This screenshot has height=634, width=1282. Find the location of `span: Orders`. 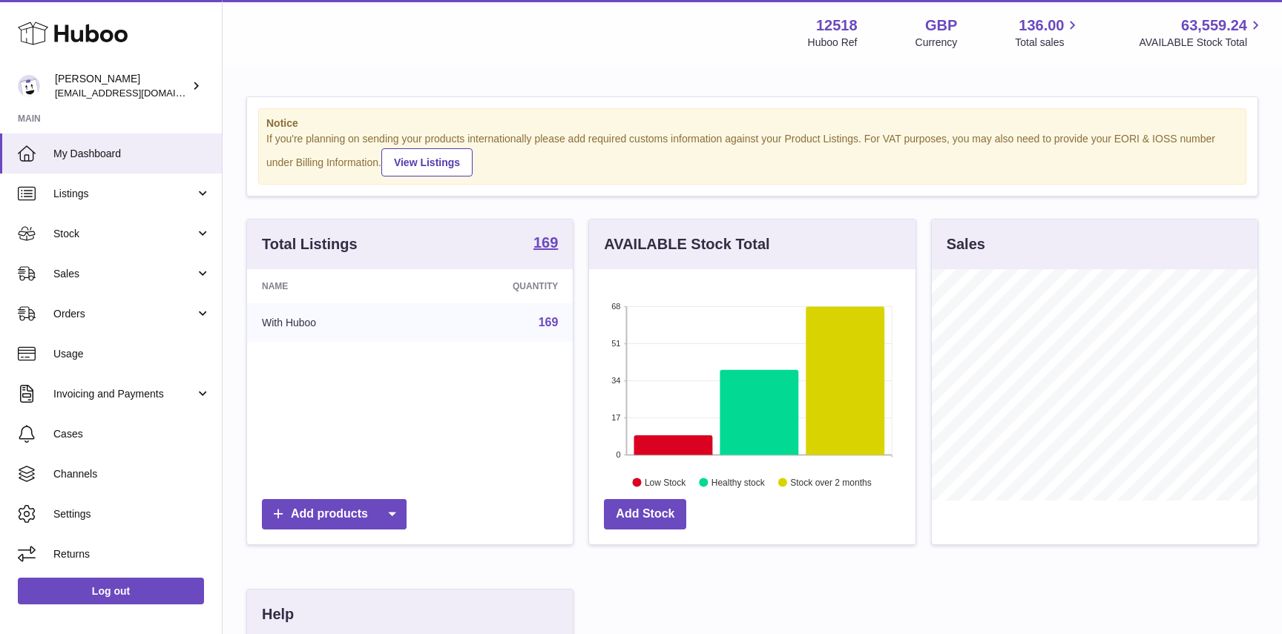

span: Orders is located at coordinates (124, 314).